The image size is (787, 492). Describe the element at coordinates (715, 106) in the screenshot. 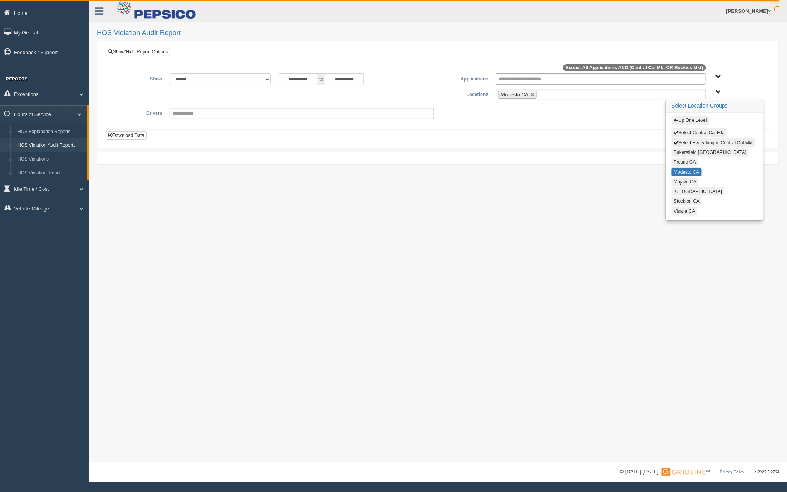

I see `h3: Select Location Groups` at that location.